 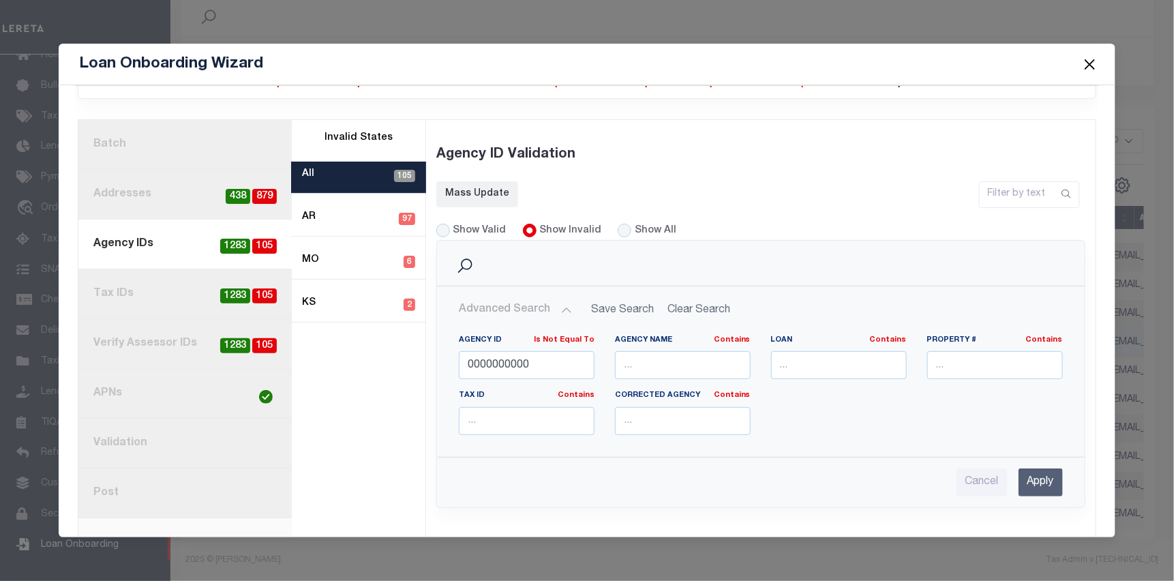 I want to click on button: Close, so click(x=1090, y=64).